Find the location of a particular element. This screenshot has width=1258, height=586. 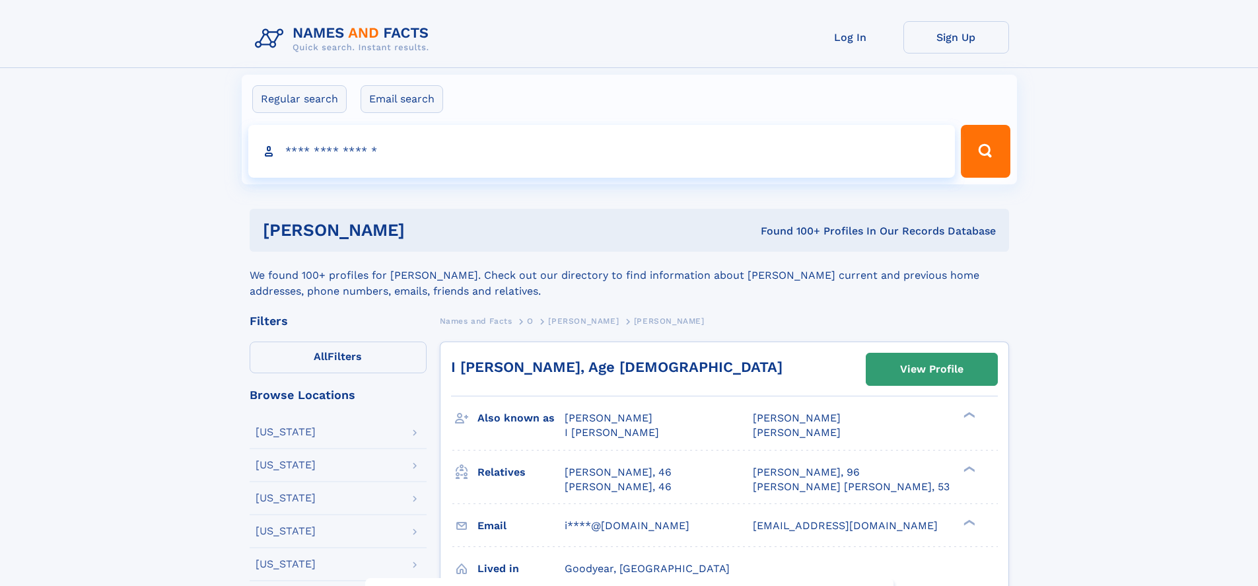

a: Names and Facts is located at coordinates (476, 320).